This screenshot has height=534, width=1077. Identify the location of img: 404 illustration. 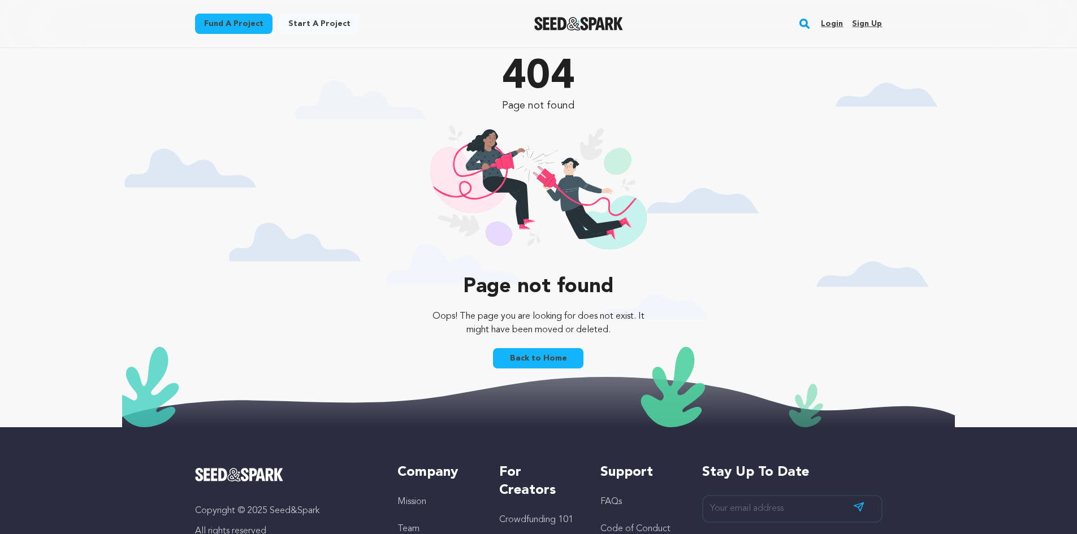
(538, 194).